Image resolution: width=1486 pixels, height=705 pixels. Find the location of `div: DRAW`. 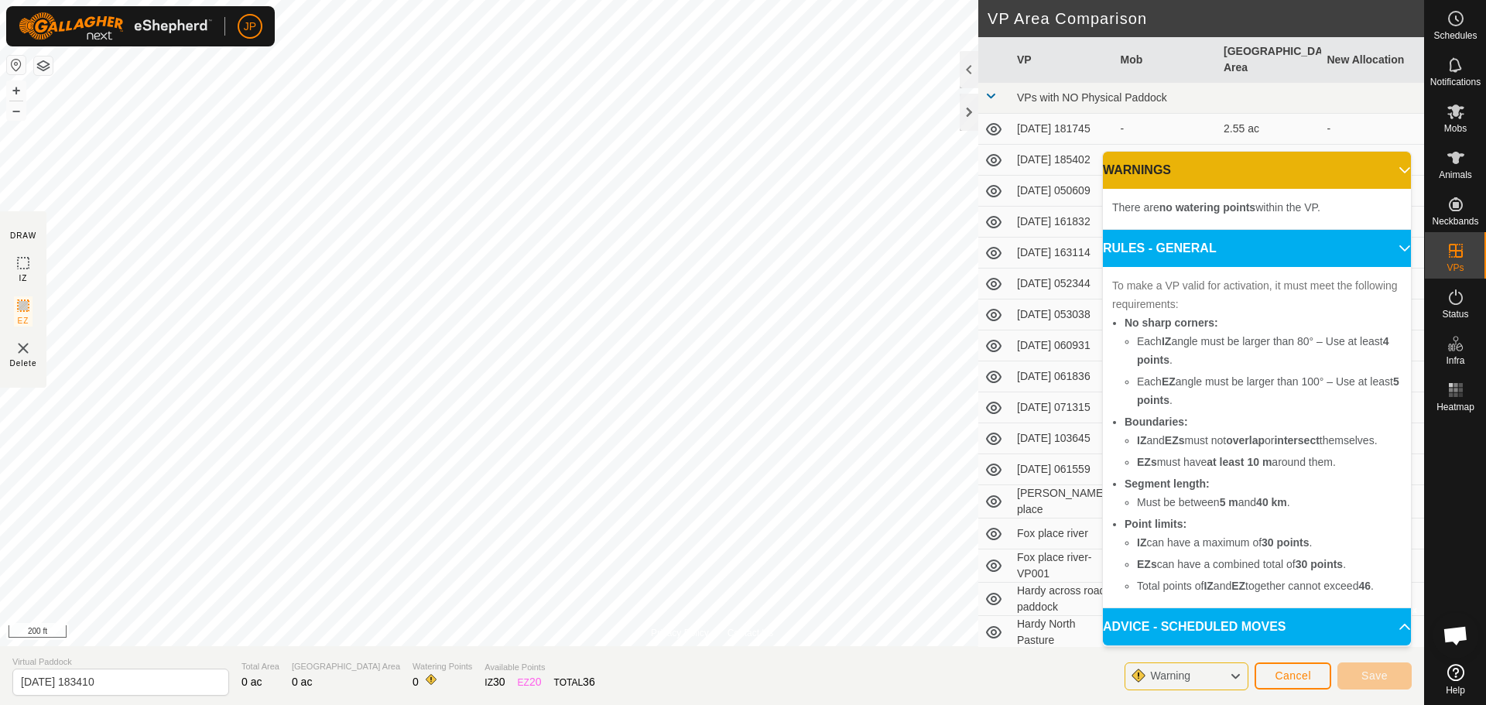

div: DRAW is located at coordinates (23, 235).